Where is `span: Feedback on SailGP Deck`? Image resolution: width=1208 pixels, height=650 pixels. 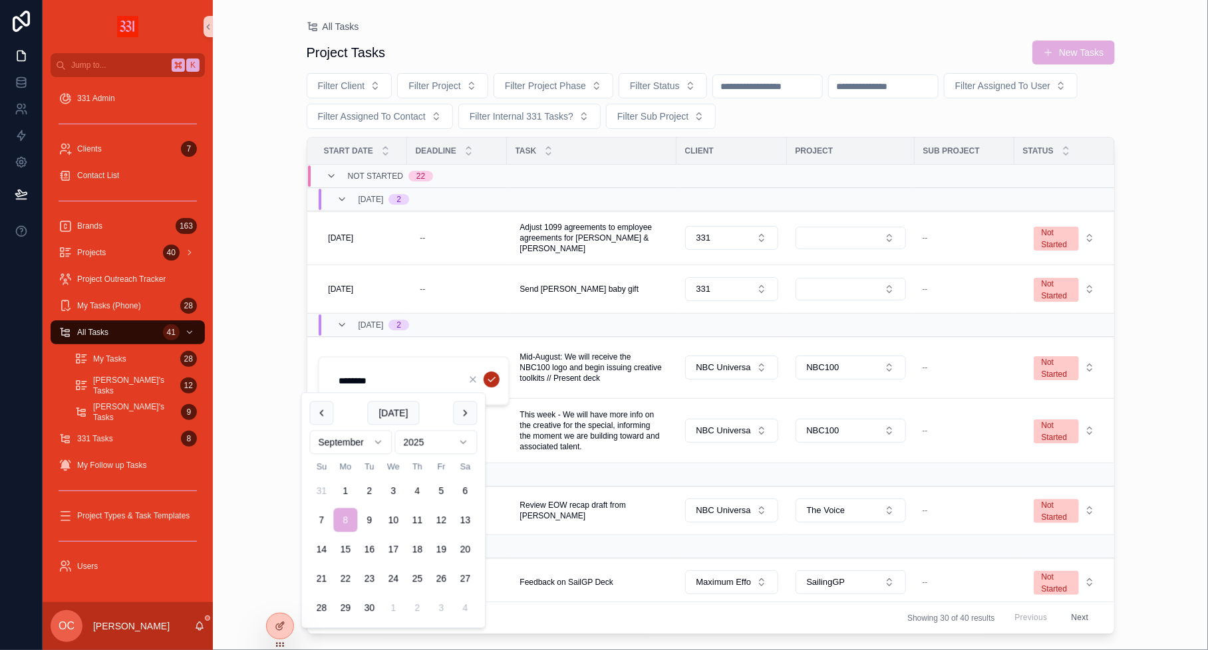
span: Feedback on SailGP Deck is located at coordinates (567, 583).